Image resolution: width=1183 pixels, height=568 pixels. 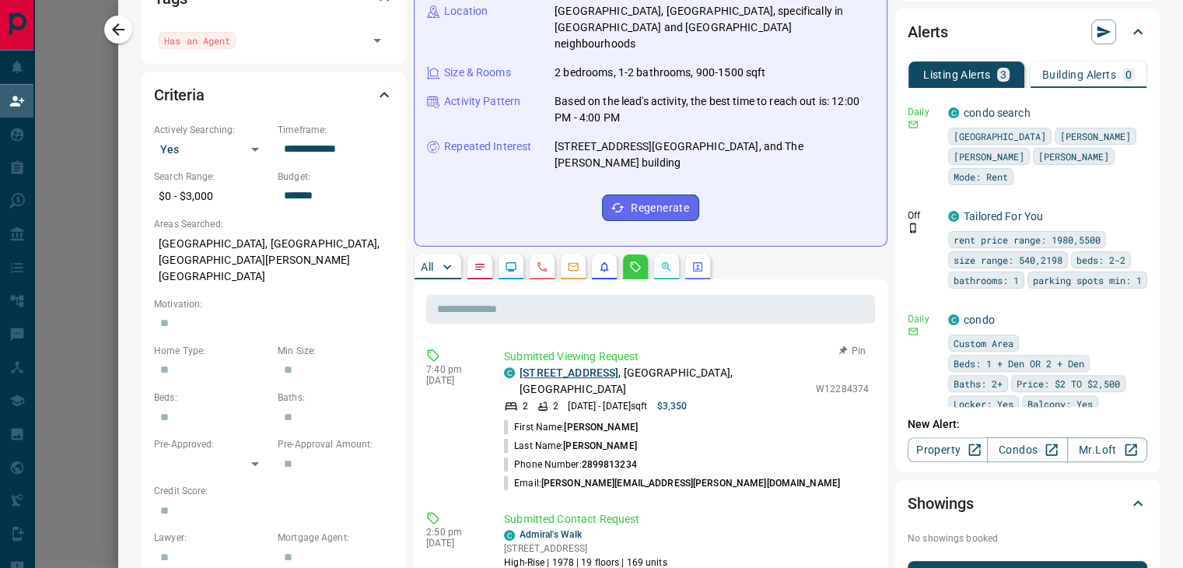 What do you see at coordinates (635, 267) in the screenshot?
I see `svg: Requests` at bounding box center [635, 267].